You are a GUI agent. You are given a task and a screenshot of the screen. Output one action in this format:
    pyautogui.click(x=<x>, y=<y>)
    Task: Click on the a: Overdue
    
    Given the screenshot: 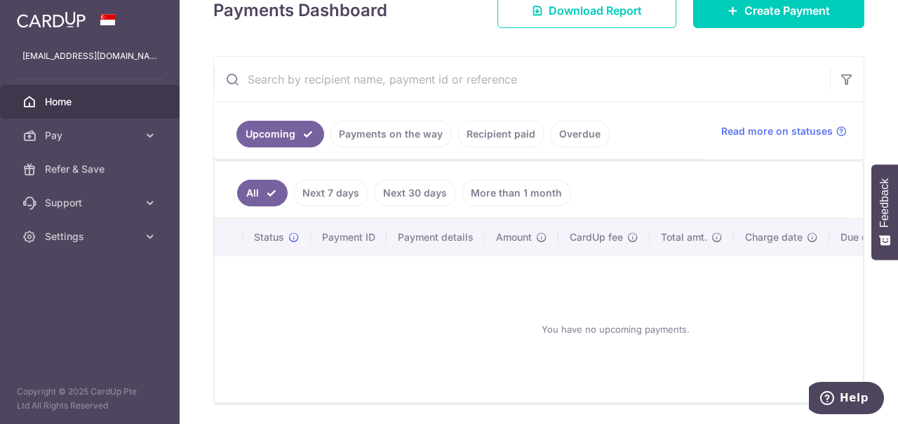 What is the action you would take?
    pyautogui.click(x=580, y=134)
    